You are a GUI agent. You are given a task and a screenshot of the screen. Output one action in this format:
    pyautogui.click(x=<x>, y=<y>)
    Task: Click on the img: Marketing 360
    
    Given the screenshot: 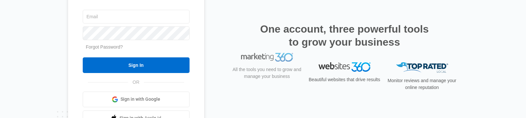 What is the action you would take?
    pyautogui.click(x=267, y=67)
    